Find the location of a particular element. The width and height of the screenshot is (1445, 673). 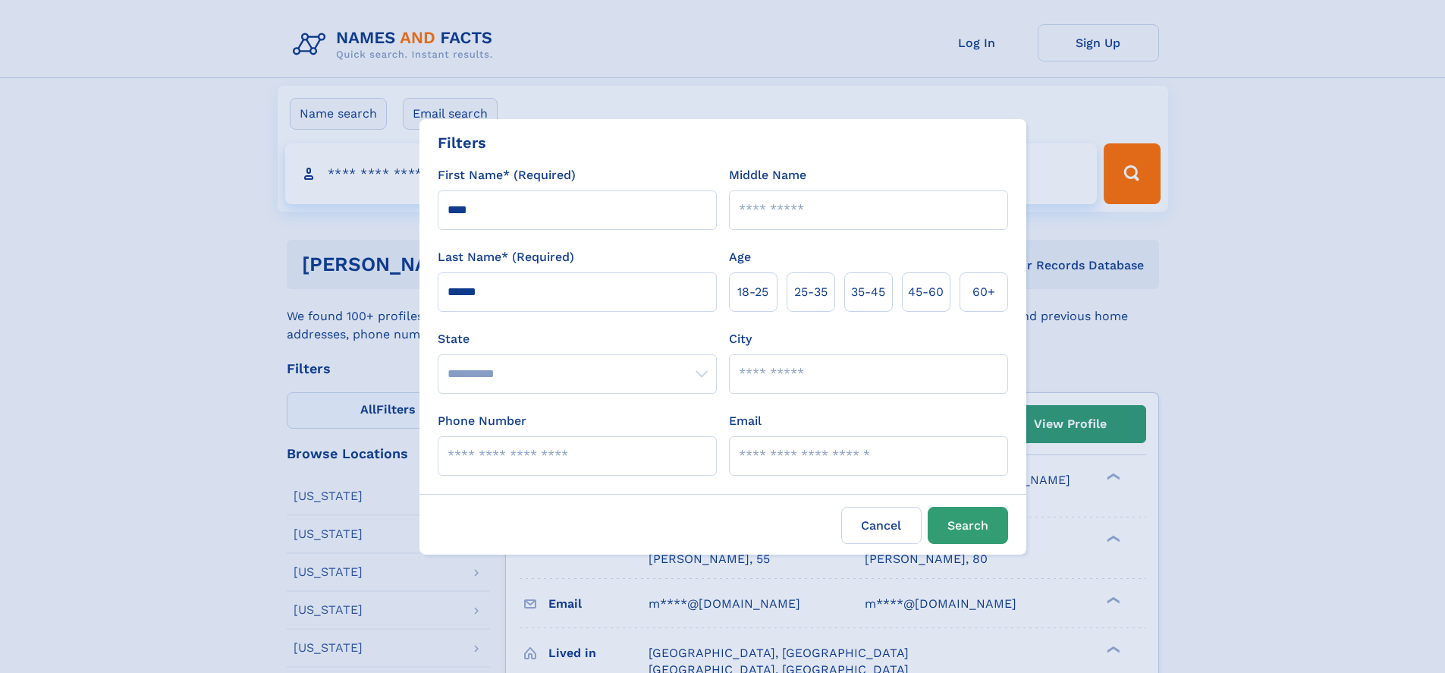

div: Filters is located at coordinates (462, 143).